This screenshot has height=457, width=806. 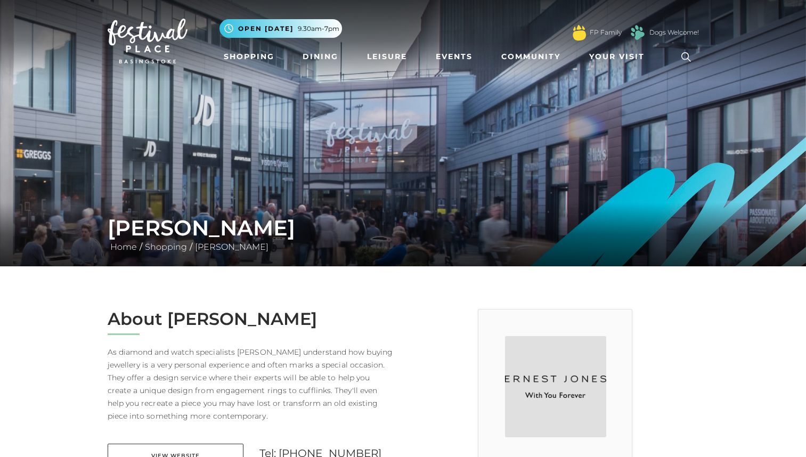 What do you see at coordinates (617, 56) in the screenshot?
I see `span: Your Visit` at bounding box center [617, 56].